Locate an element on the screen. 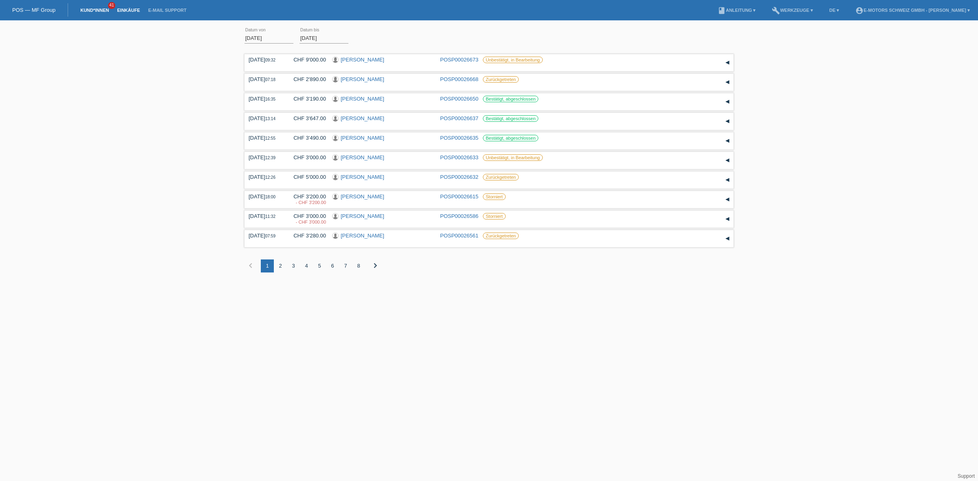 The image size is (978, 481). i: chevron_right is located at coordinates (375, 266).